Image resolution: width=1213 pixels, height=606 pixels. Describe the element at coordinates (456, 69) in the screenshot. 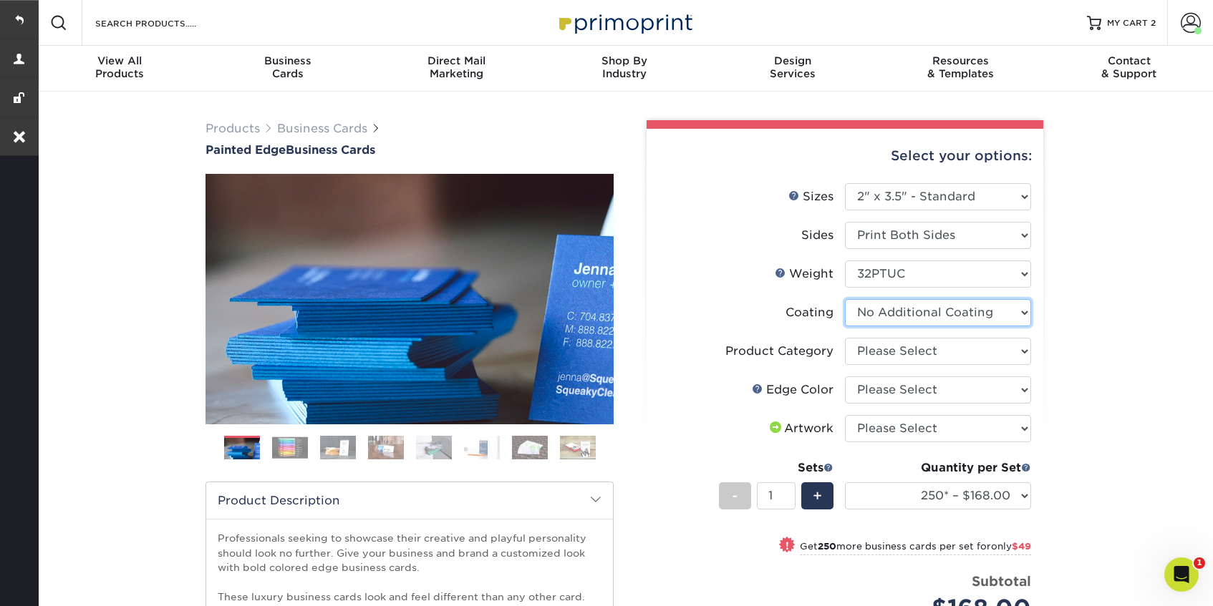

I see `a: Direct MailMarketing` at that location.